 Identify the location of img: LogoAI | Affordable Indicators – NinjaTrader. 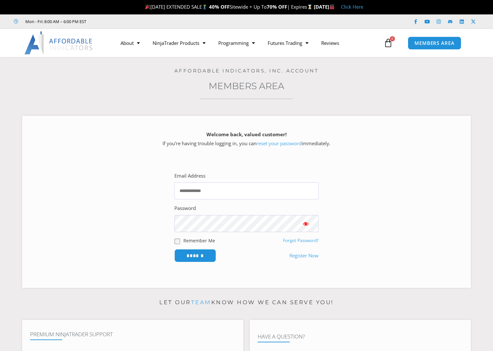
(59, 43).